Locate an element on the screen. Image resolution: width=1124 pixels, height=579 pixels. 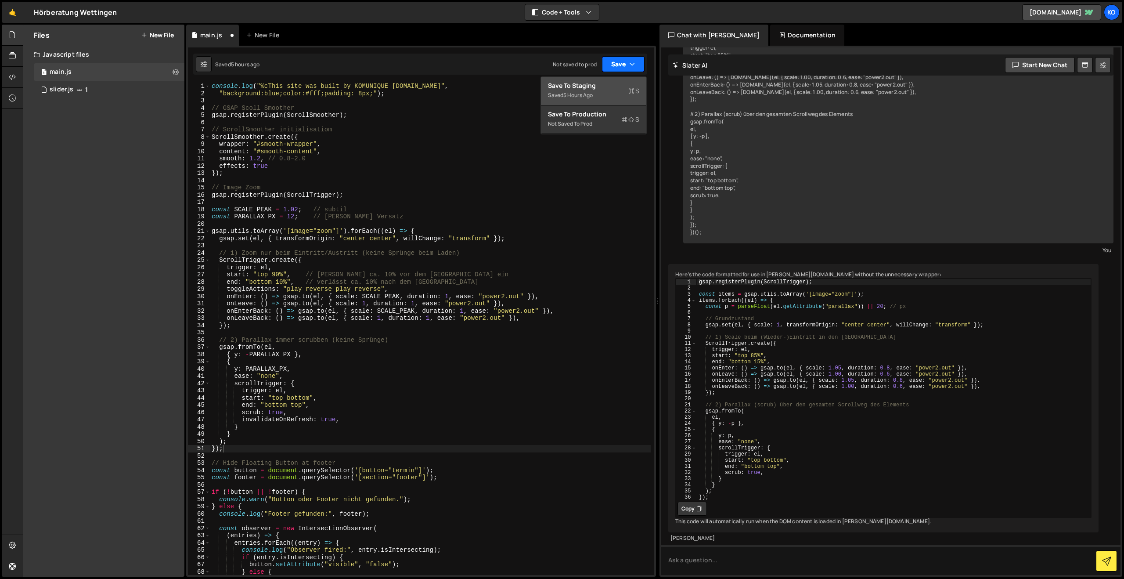
div: 6 is located at coordinates (199, 123).